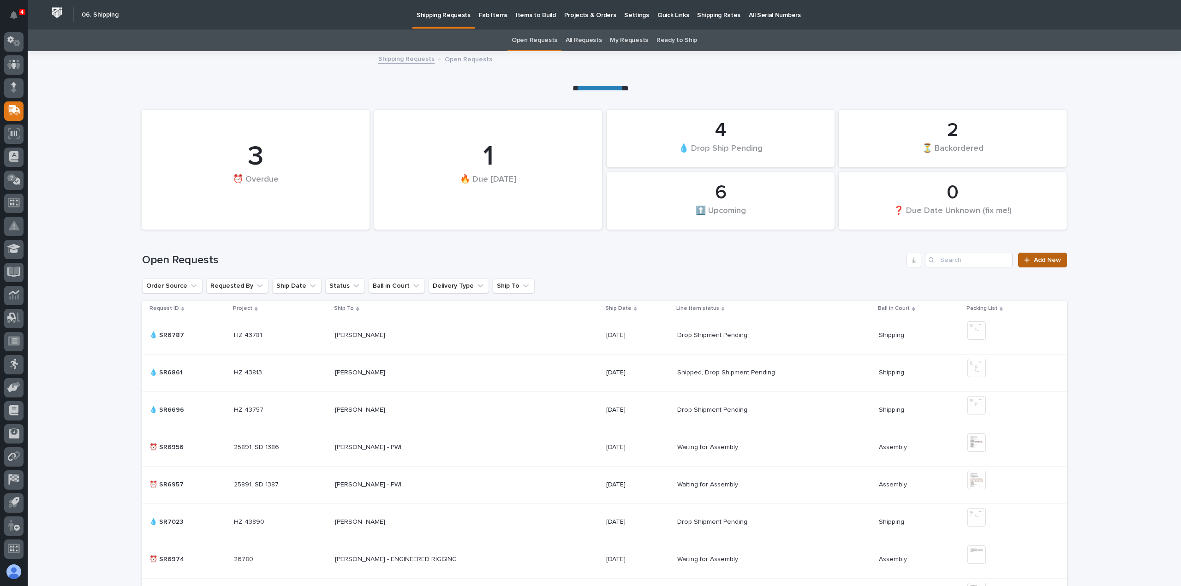 Image resolution: width=1181 pixels, height=586 pixels. What do you see at coordinates (629, 40) in the screenshot?
I see `a: My Requests` at bounding box center [629, 40].